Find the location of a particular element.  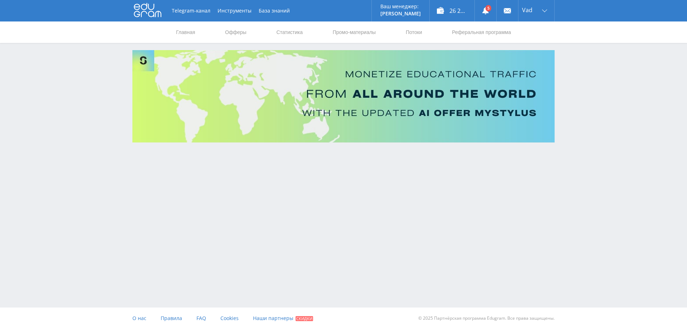

span: Скидки is located at coordinates (304, 318).